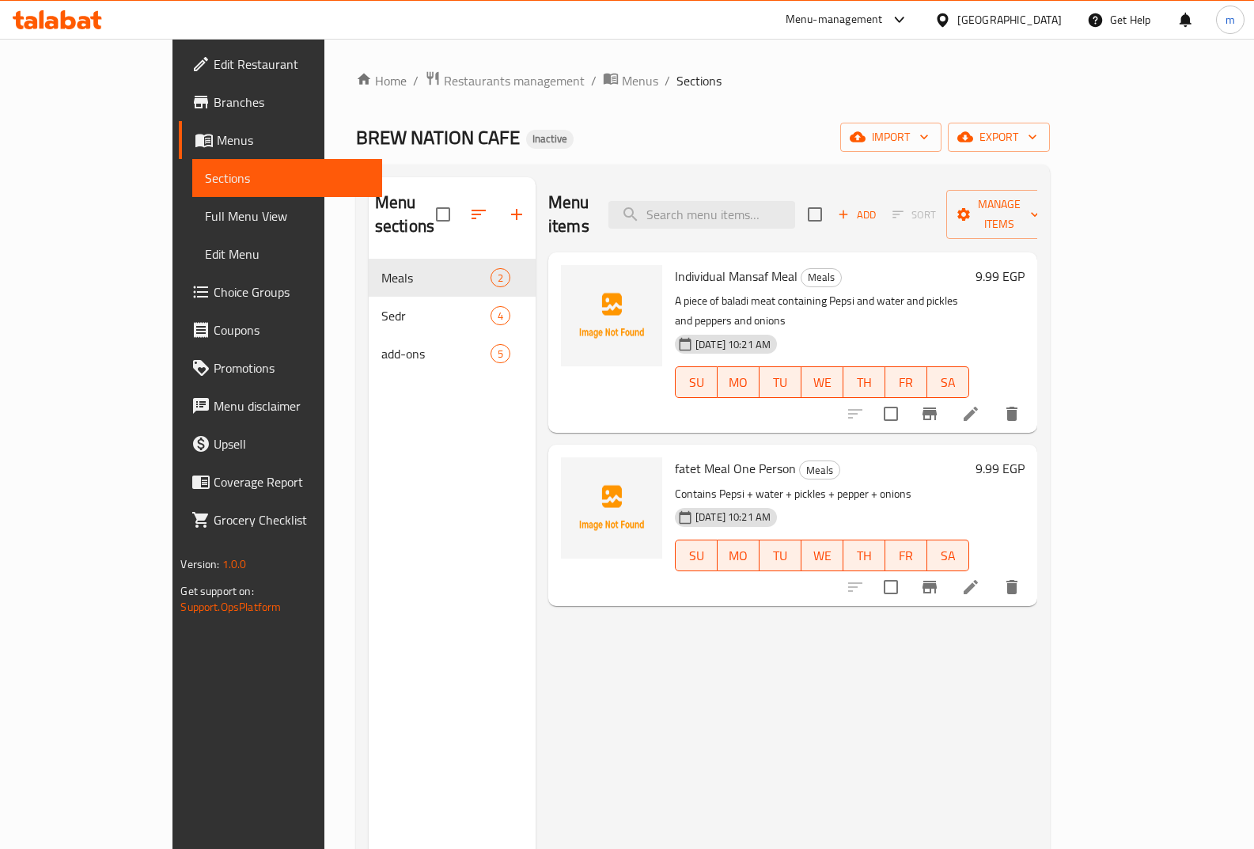 Image resolution: width=1254 pixels, height=849 pixels. What do you see at coordinates (857, 214) in the screenshot?
I see `span: Add` at bounding box center [857, 214].